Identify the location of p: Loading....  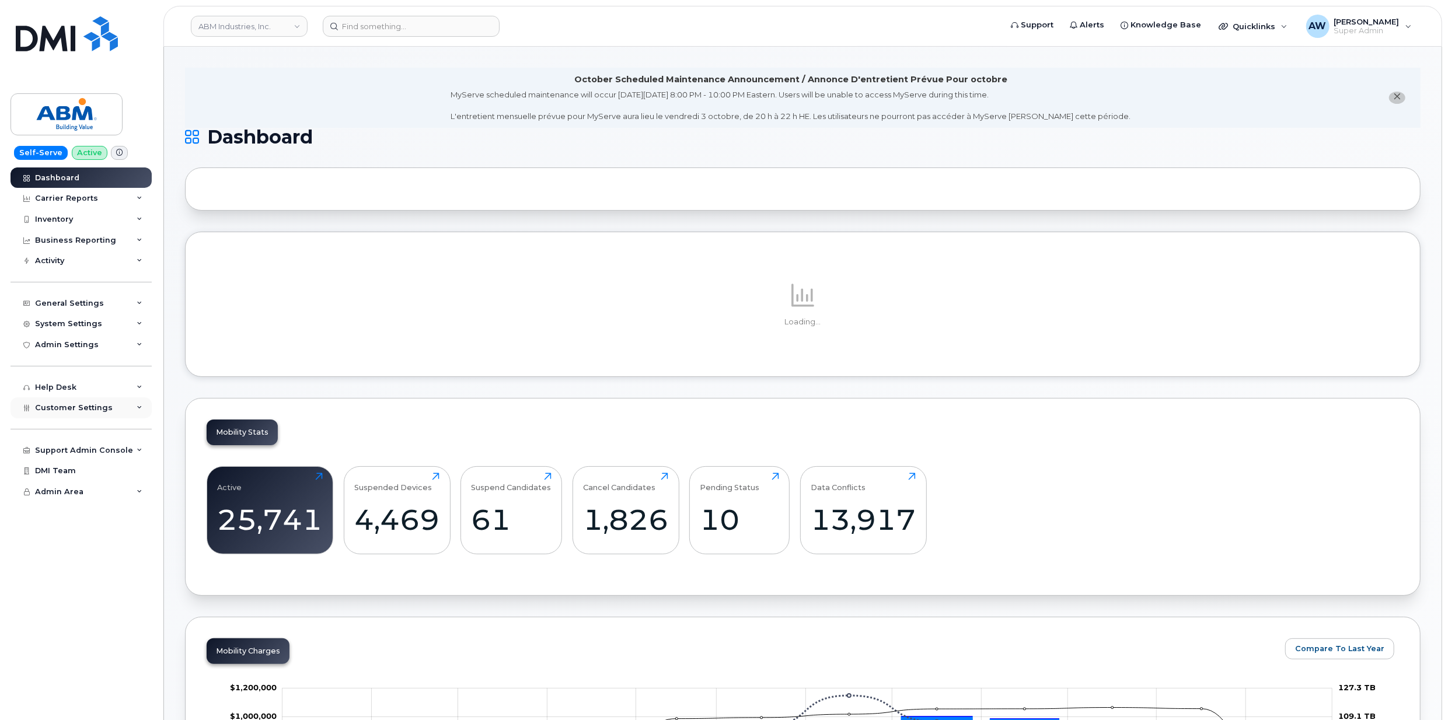
(802, 322).